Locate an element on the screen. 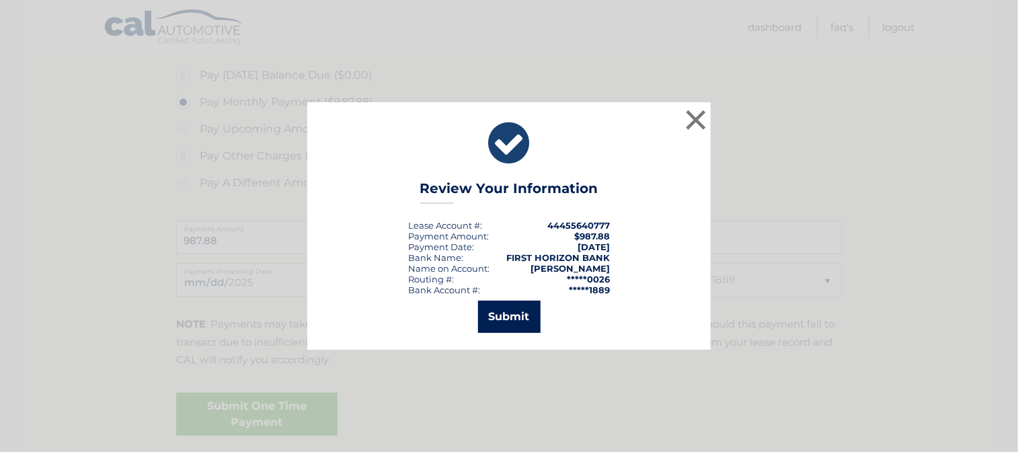  div: Bank Name: is located at coordinates (436, 258).